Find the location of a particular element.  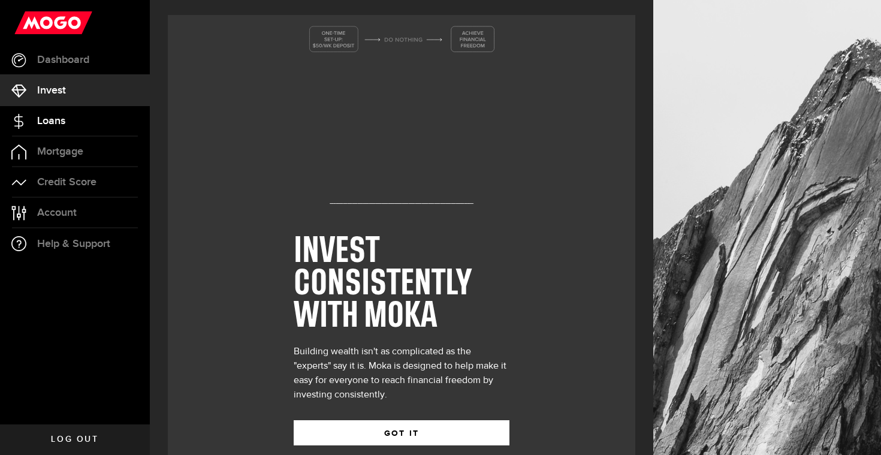

div: Building wealth isn't as complicated as the "experts" say it is. Moka is designed to help make it... is located at coordinates (401, 373).